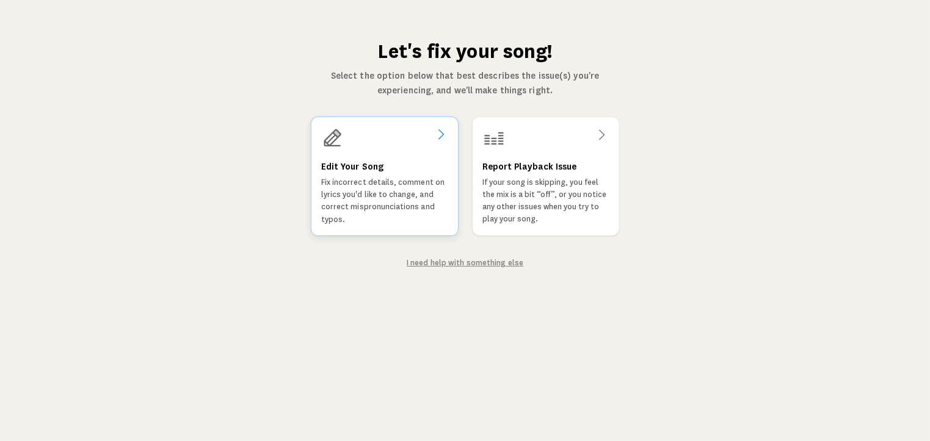 The height and width of the screenshot is (441, 930). Describe the element at coordinates (546, 201) in the screenshot. I see `p: If your song is skipping, you feel the mix is a bit “off”, or you notice any other issues when yo...` at that location.